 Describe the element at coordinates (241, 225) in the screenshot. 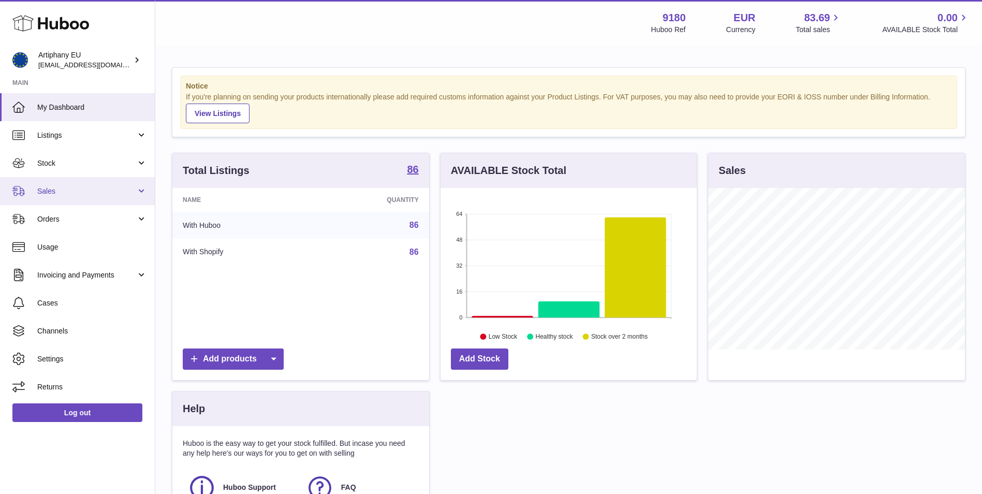

I see `td: With Huboo` at that location.